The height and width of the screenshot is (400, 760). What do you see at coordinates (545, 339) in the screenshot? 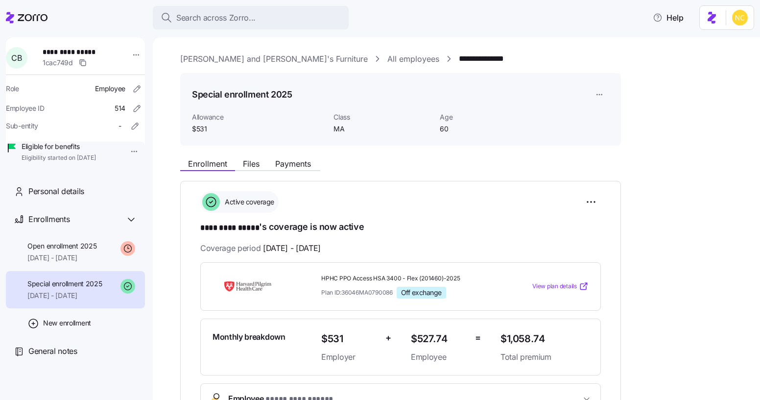
I see `span: $1,058.74` at bounding box center [545, 339].